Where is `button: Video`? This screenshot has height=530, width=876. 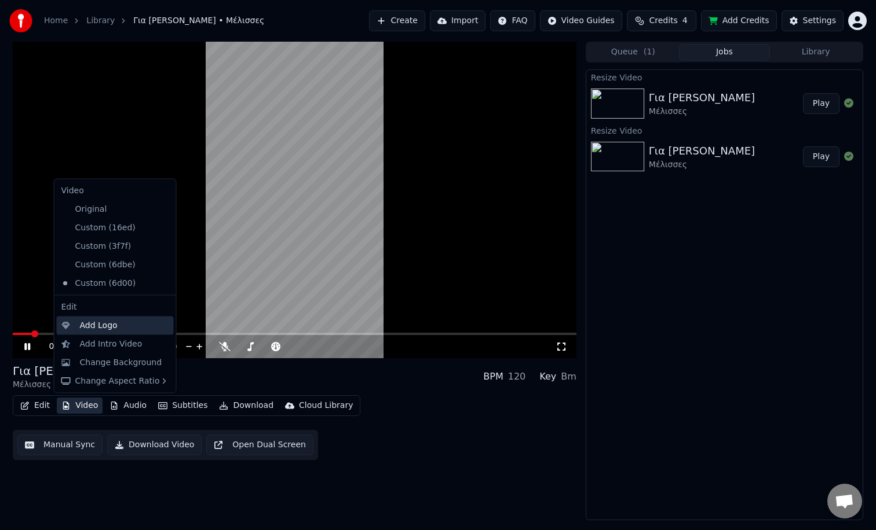
button: Video is located at coordinates (79, 406).